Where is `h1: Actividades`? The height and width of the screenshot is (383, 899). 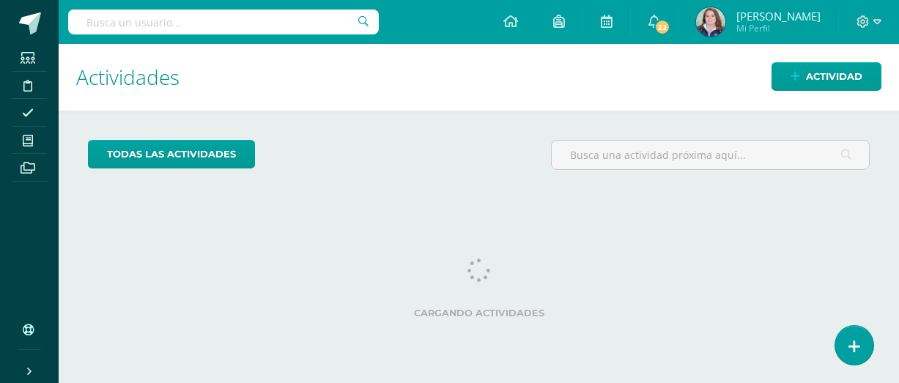 h1: Actividades is located at coordinates (479, 77).